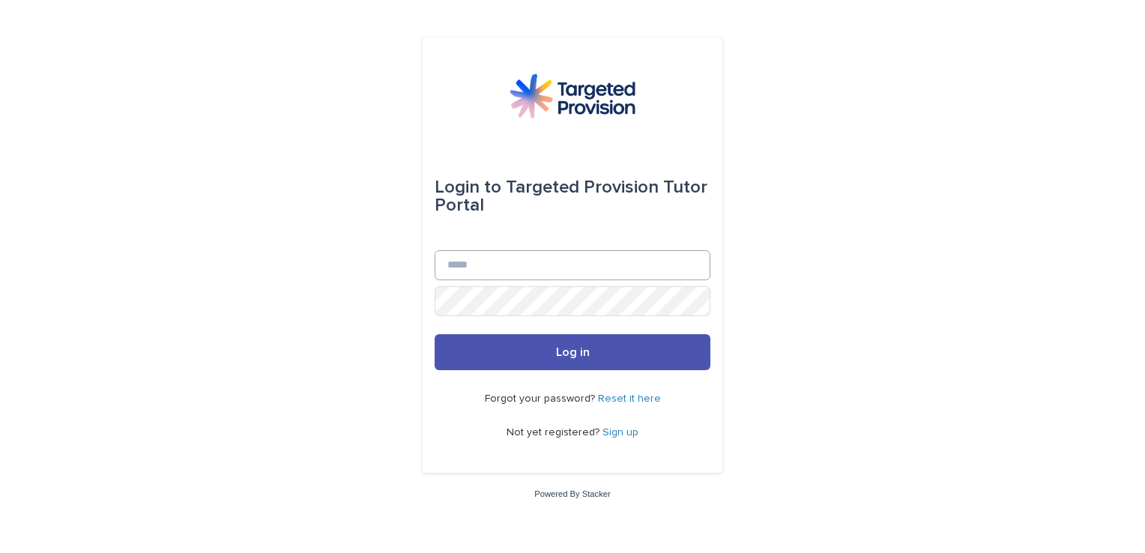  I want to click on a: Reset it here, so click(630, 399).